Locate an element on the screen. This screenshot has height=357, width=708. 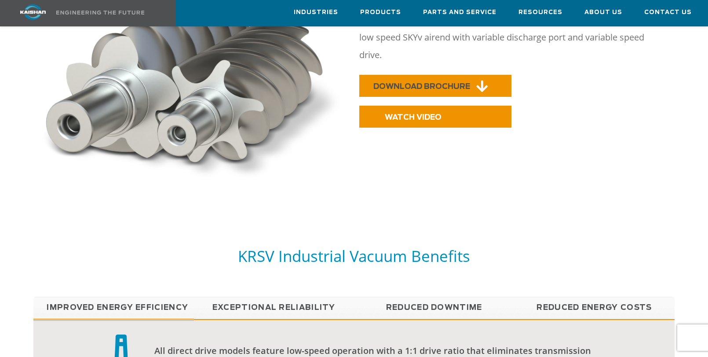
li: Improved Energy Efficiency is located at coordinates (114, 308).